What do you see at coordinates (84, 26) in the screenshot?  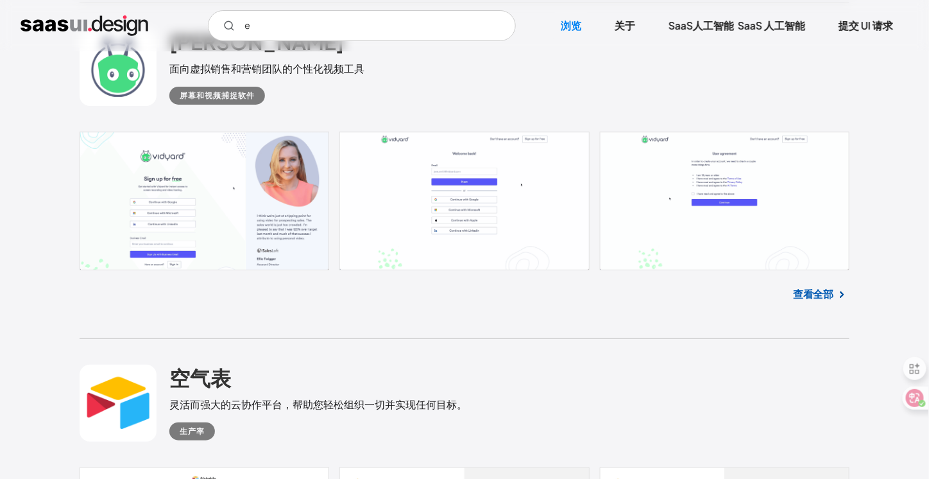 I see `a: 家` at bounding box center [84, 26].